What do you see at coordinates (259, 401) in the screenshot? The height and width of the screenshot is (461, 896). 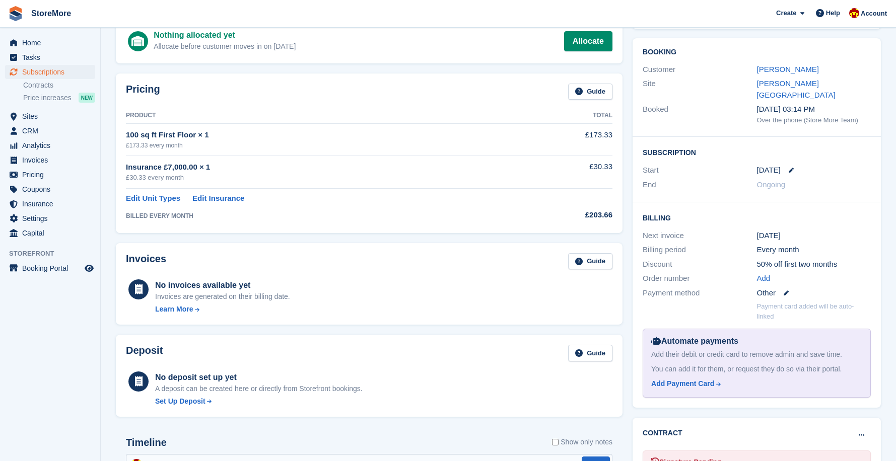 I see `a: Set Up Deposit` at bounding box center [259, 401].